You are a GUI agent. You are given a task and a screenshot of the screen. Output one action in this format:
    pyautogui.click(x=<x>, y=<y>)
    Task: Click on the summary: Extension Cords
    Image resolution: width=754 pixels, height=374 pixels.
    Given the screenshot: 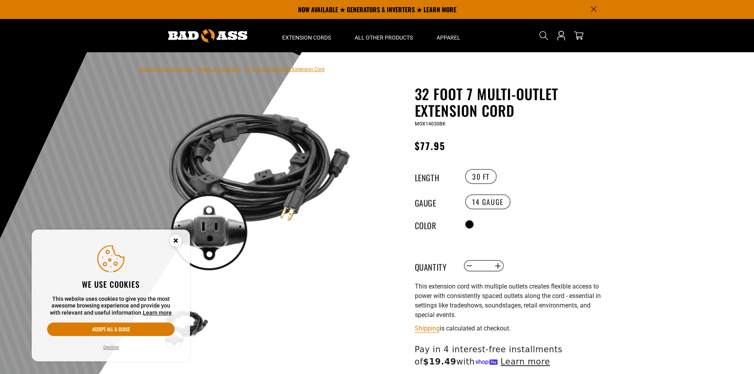 What is the action you would take?
    pyautogui.click(x=306, y=36)
    